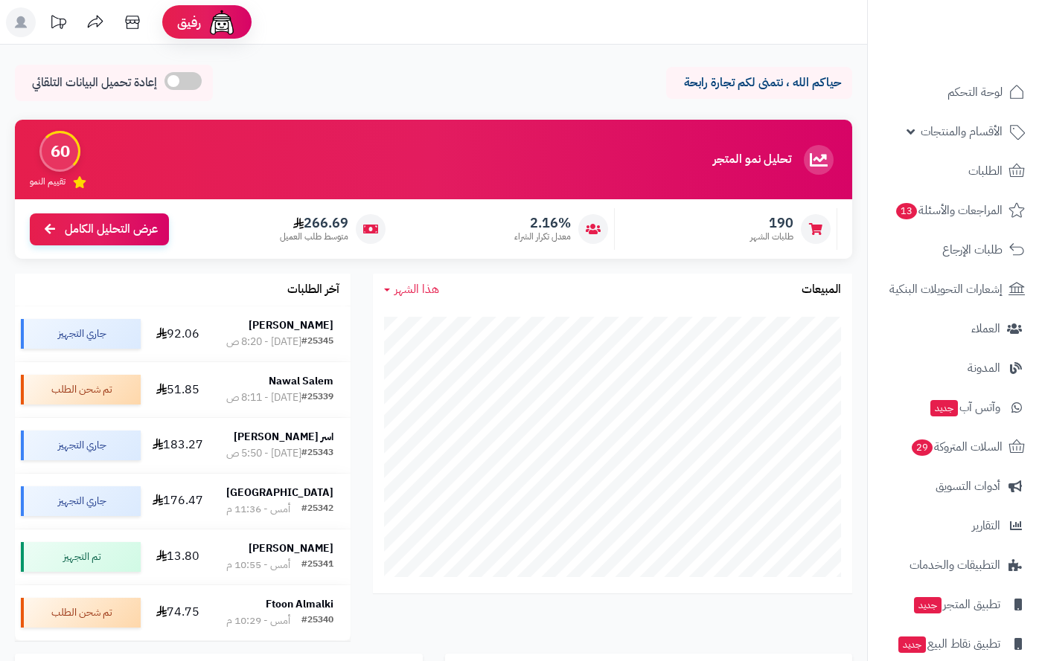 The height and width of the screenshot is (661, 1042). What do you see at coordinates (411, 289) in the screenshot?
I see `a: هذا الشهر` at bounding box center [411, 289].